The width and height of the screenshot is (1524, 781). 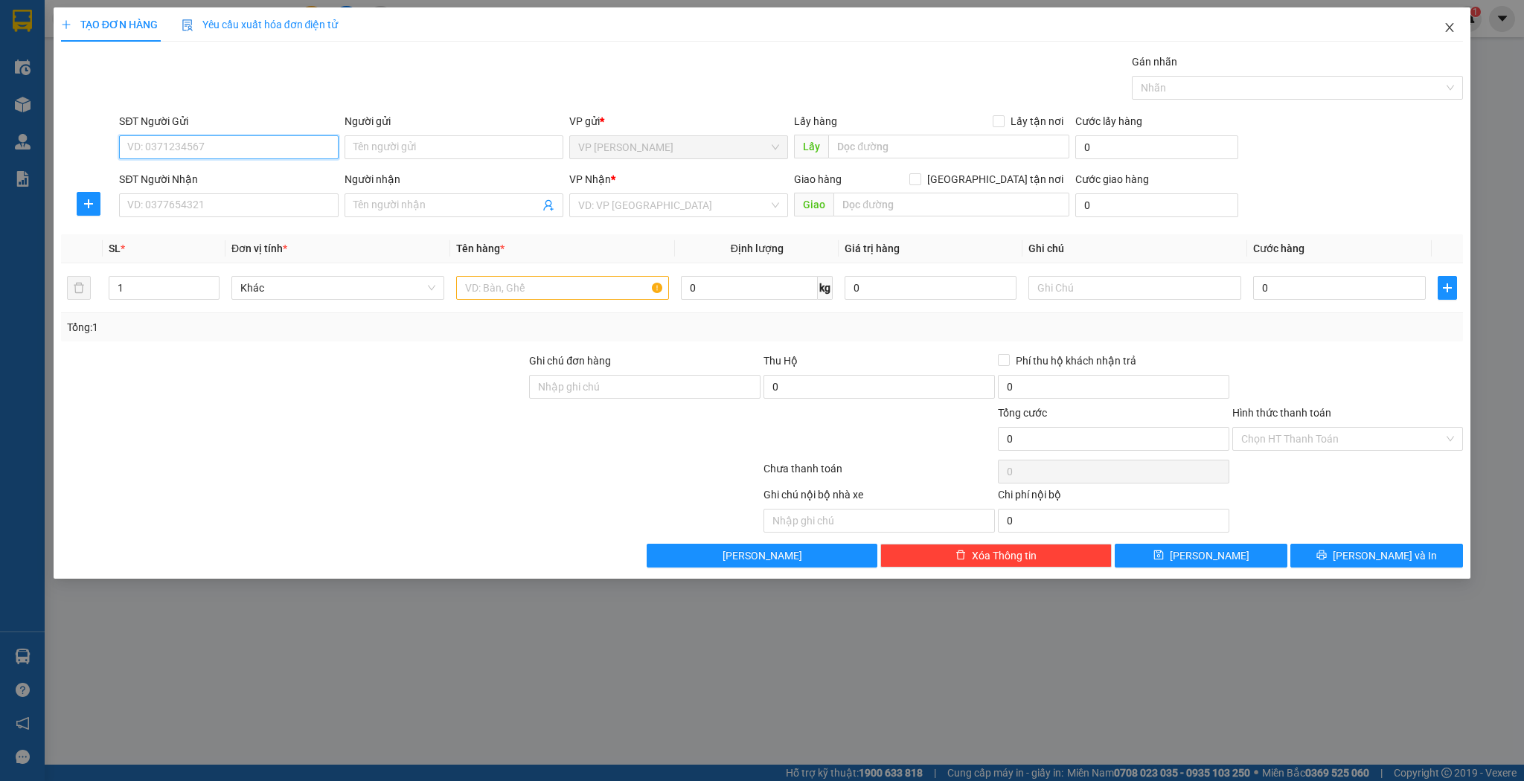 I want to click on span: Lấy, so click(x=811, y=147).